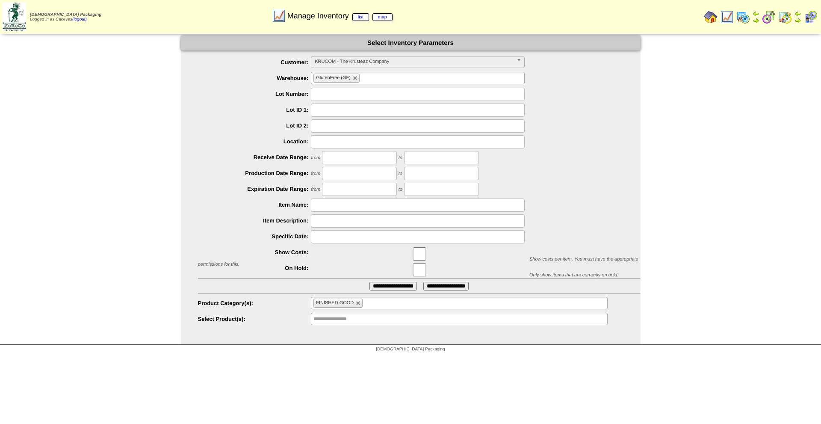  Describe the element at coordinates (254, 141) in the screenshot. I see `label: Location:` at that location.